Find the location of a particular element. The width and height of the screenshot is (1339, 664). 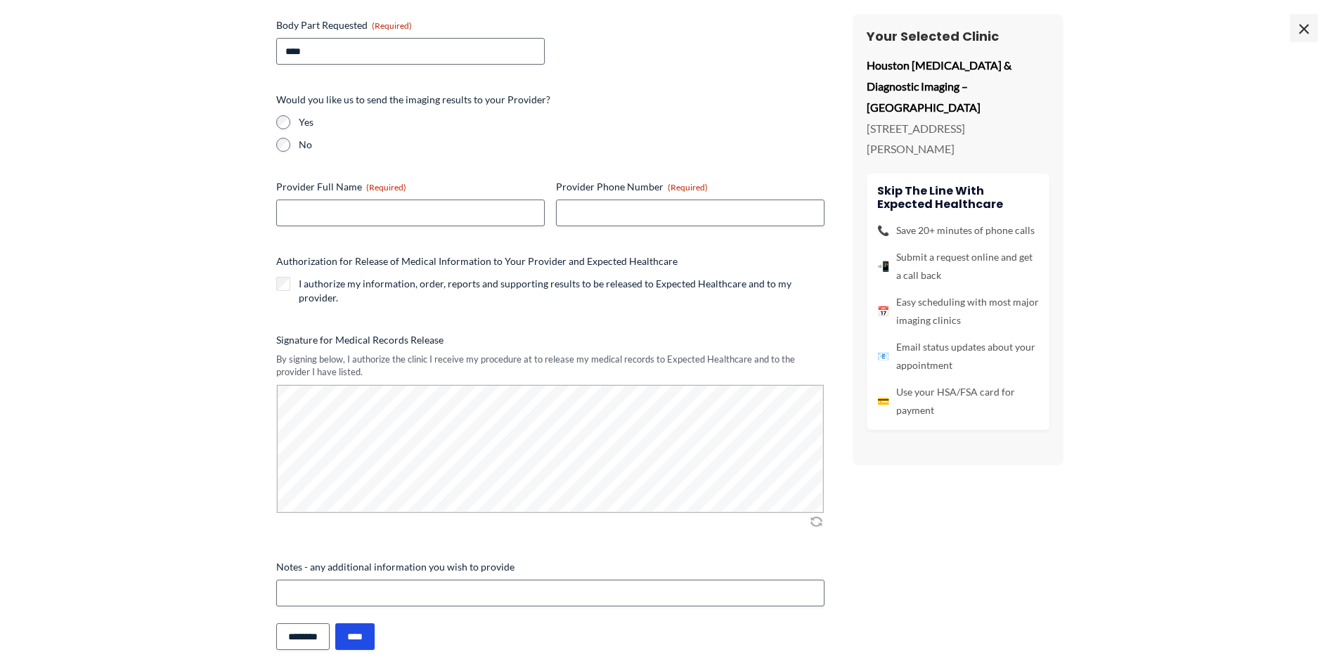

legend: Authorization for Release of Medical Information to Your Provider and Expected Healthcare is located at coordinates (477, 261).